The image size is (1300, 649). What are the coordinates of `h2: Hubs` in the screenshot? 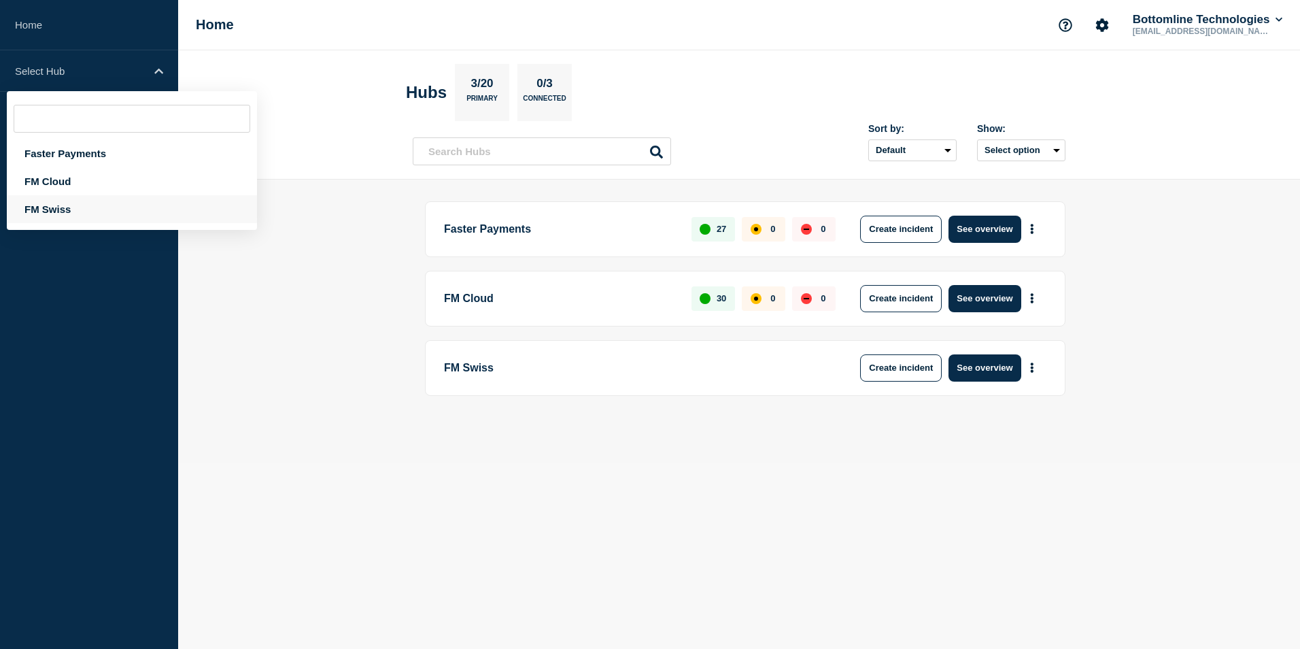 It's located at (426, 92).